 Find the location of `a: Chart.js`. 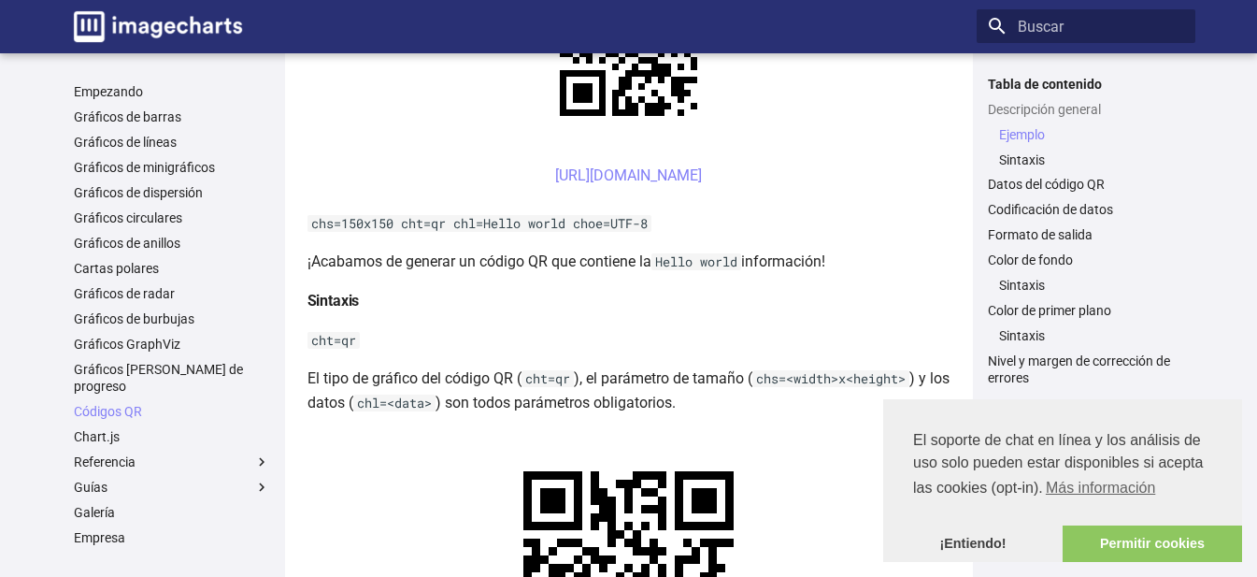

a: Chart.js is located at coordinates (172, 436).